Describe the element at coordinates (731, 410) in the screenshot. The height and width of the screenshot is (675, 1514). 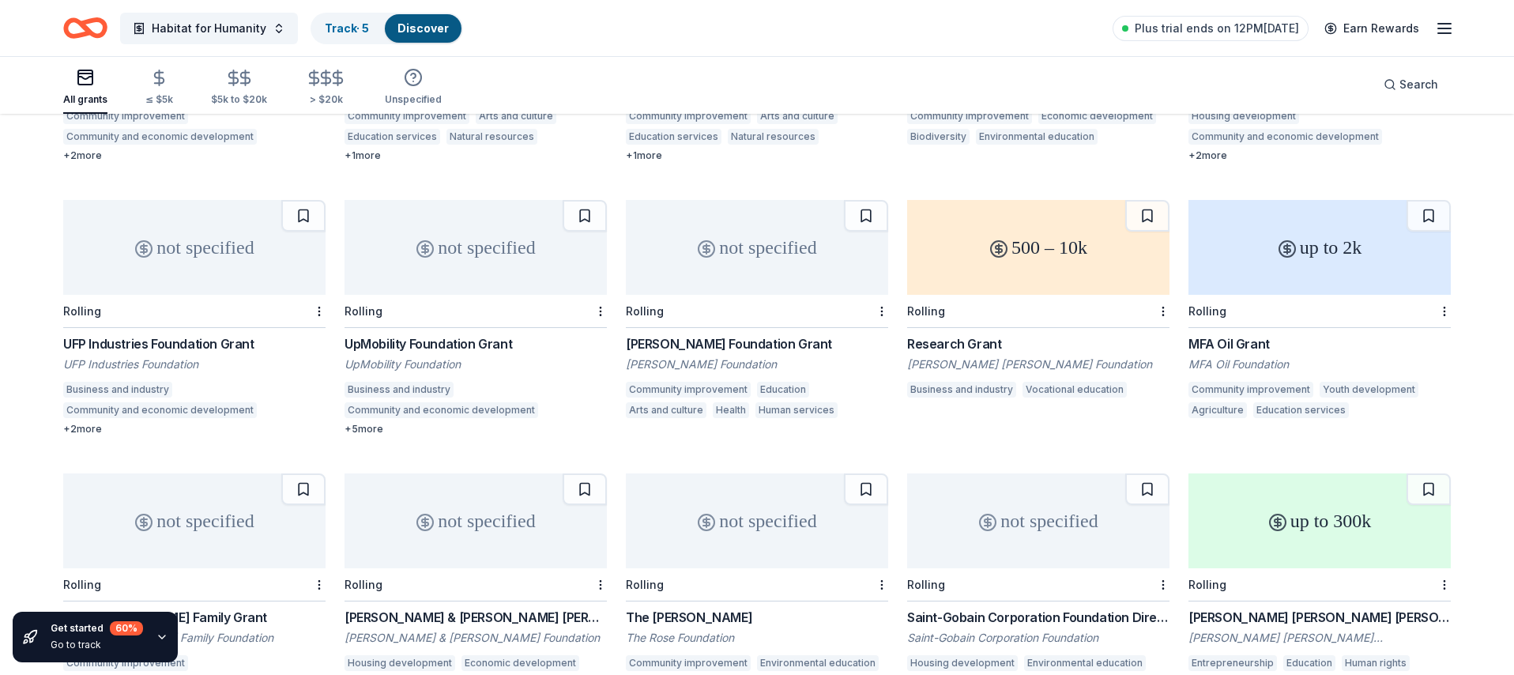
I see `div: Health` at that location.